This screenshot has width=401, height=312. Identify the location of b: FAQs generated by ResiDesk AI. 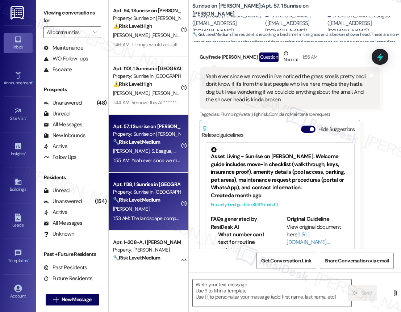
(234, 223).